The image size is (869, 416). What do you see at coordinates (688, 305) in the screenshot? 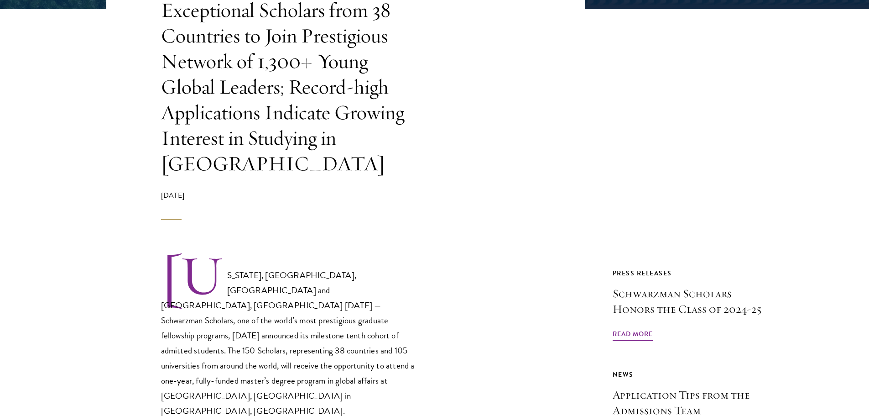
I see `a: Press Releases Schwarzman Scholars Honors the Class of 2024-25 Read More` at bounding box center [688, 305].